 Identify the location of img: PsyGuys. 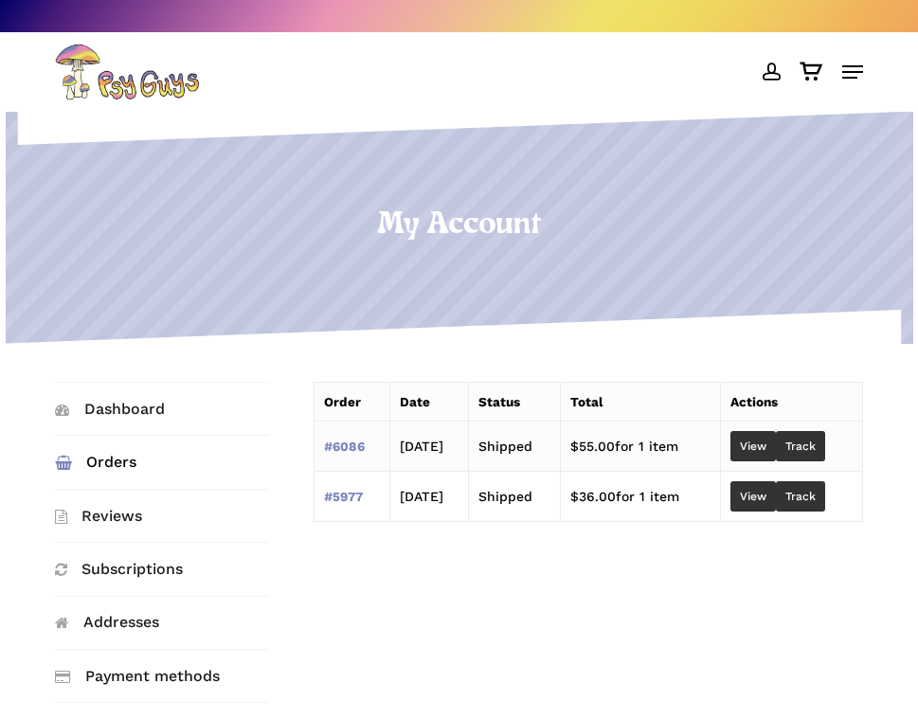
(127, 72).